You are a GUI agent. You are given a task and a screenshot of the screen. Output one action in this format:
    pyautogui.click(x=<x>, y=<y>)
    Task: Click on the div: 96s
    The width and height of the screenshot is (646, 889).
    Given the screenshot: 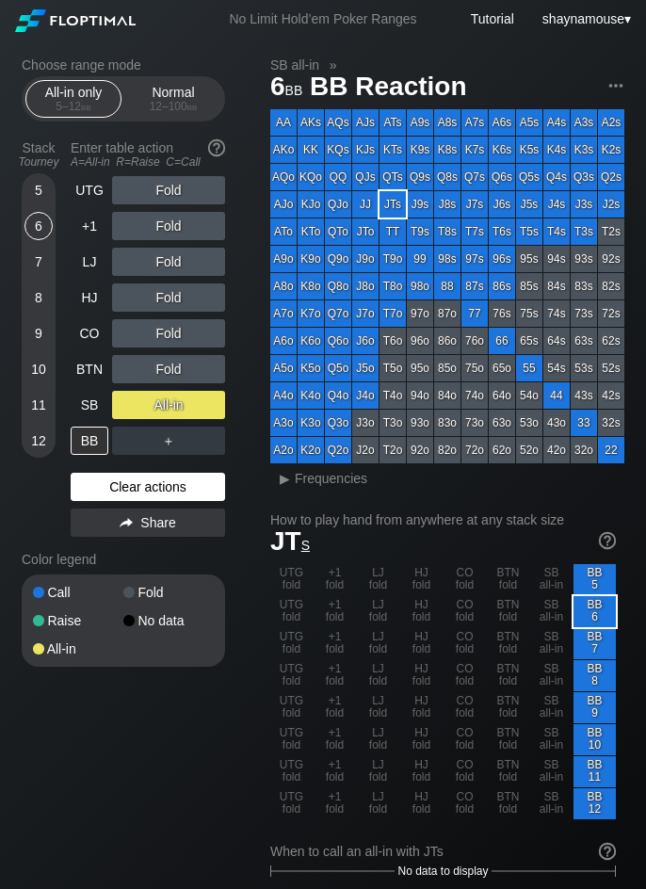 What is the action you would take?
    pyautogui.click(x=502, y=259)
    